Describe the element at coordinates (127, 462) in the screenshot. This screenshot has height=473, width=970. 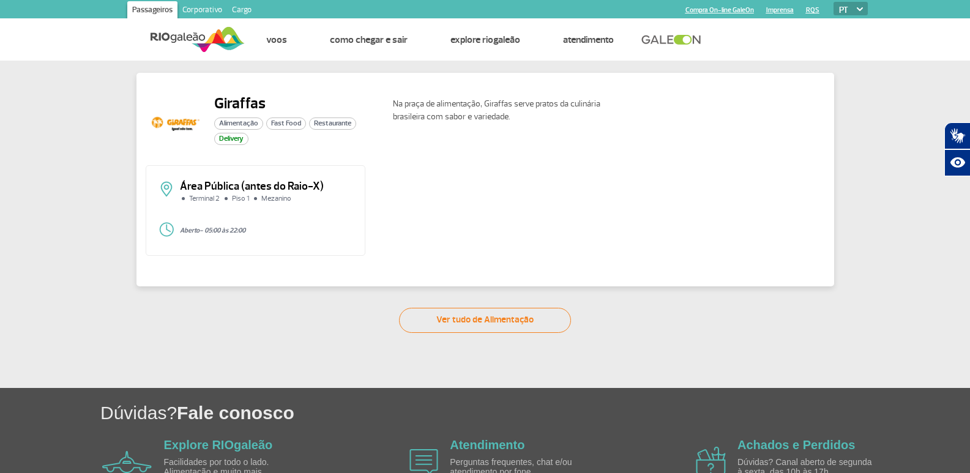
I see `img: airplane icon` at that location.